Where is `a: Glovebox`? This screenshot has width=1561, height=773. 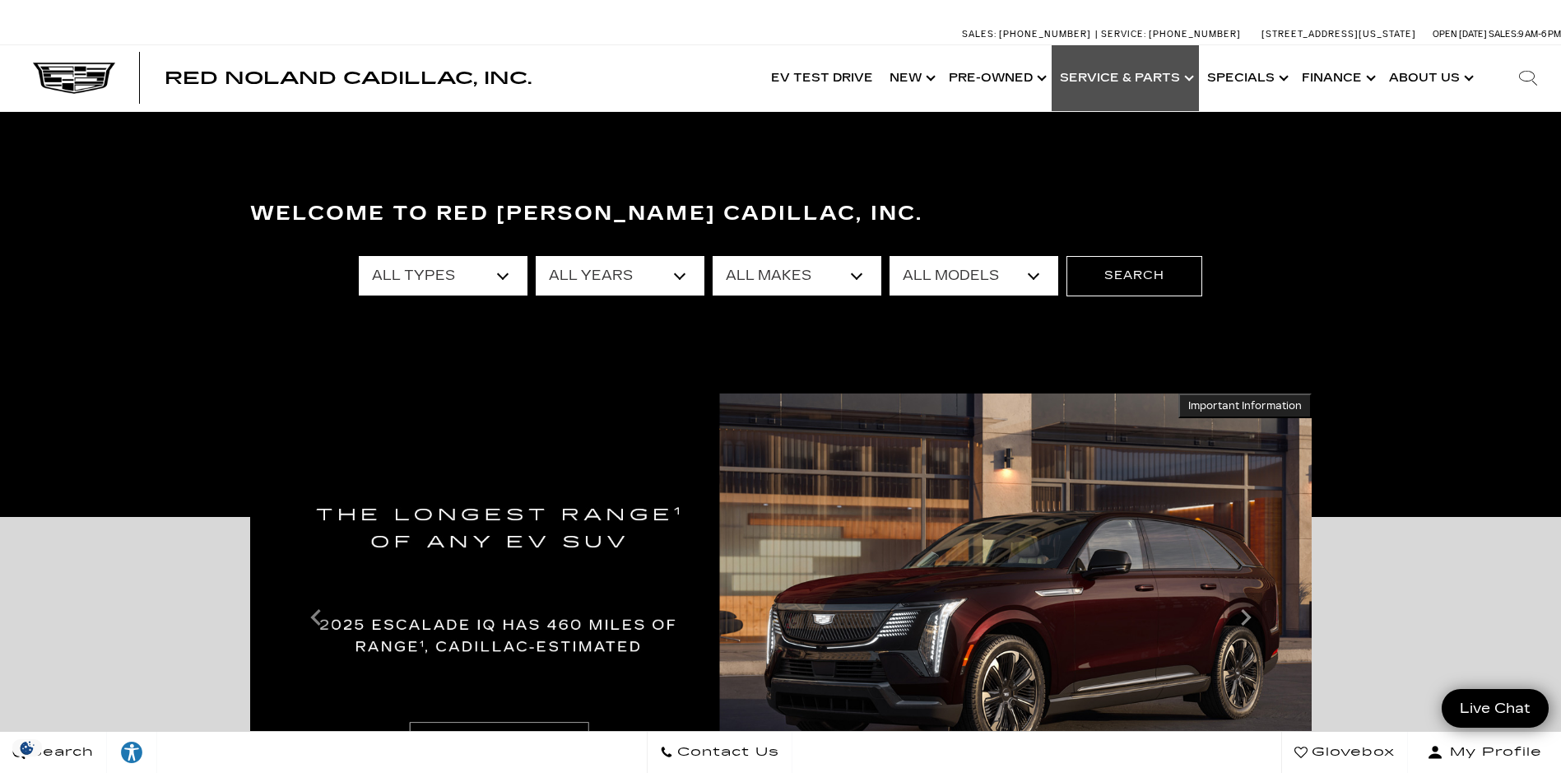 a: Glovebox is located at coordinates (1344, 752).